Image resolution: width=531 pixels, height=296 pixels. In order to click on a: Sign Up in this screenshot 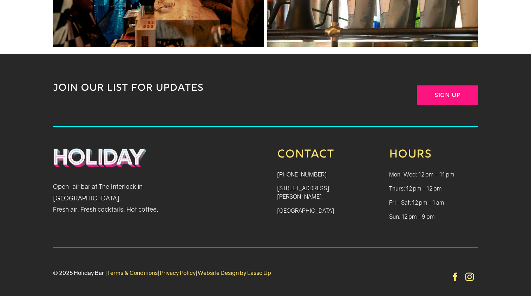, I will do `click(447, 95)`.